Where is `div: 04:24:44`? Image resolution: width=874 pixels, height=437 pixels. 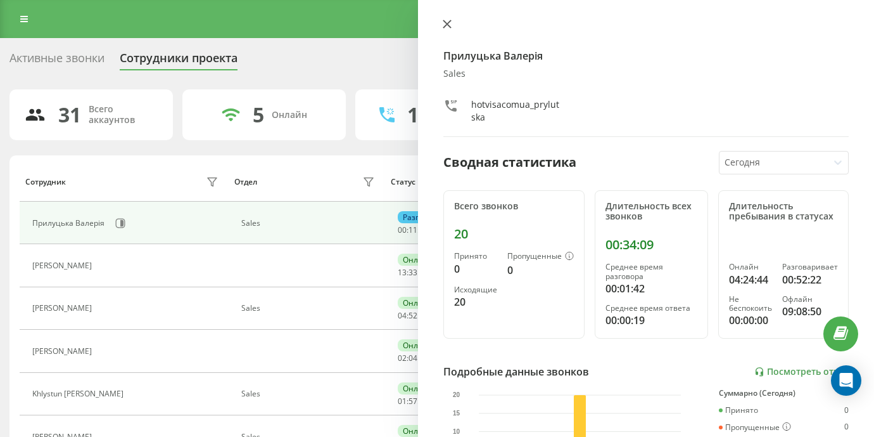
div: 04:24:44 is located at coordinates (751, 279).